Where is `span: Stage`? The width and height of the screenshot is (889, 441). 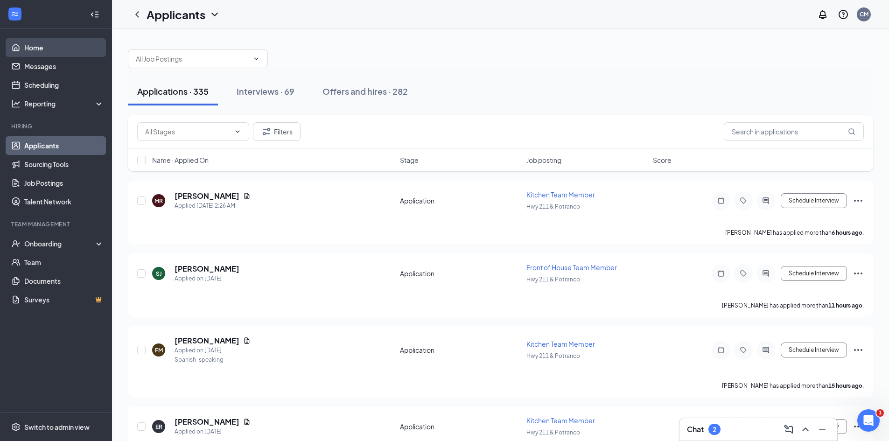 span: Stage is located at coordinates (409, 160).